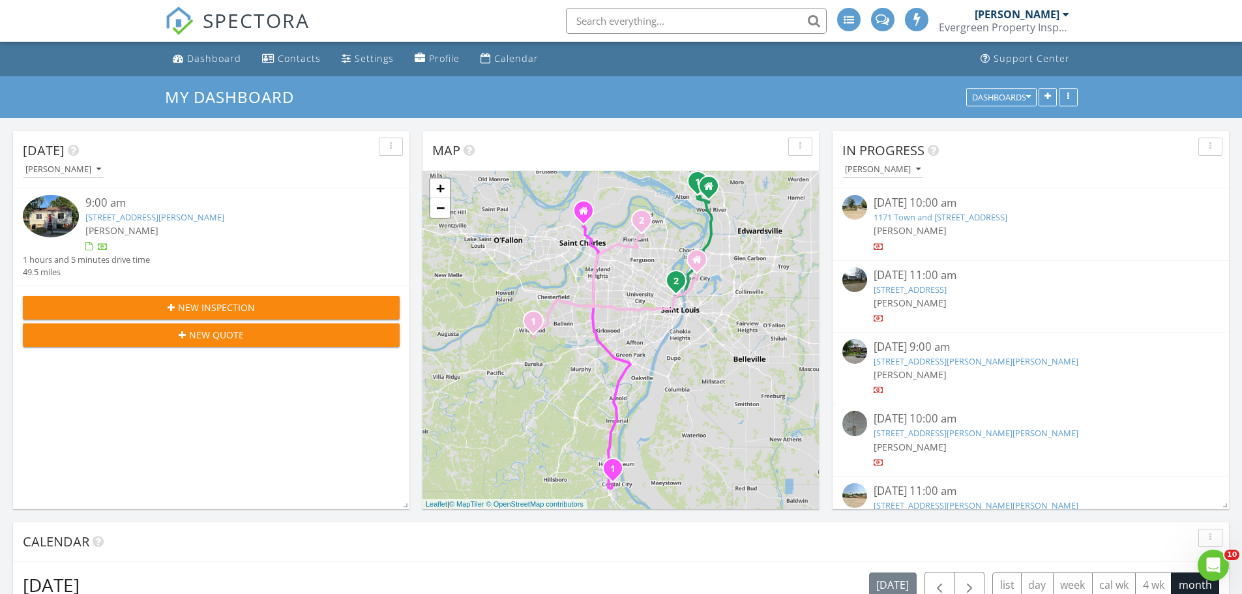 The height and width of the screenshot is (594, 1242). I want to click on div: Calendar, so click(516, 58).